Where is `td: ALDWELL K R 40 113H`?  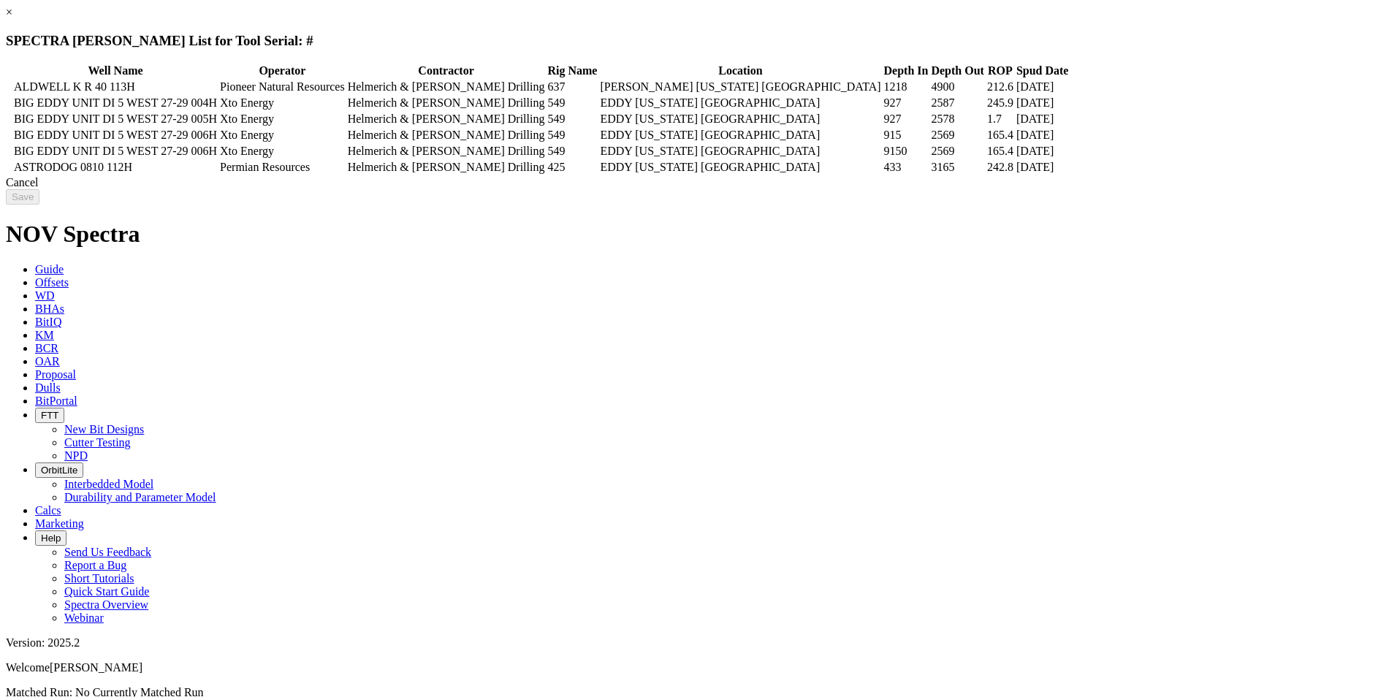 td: ALDWELL K R 40 113H is located at coordinates (115, 87).